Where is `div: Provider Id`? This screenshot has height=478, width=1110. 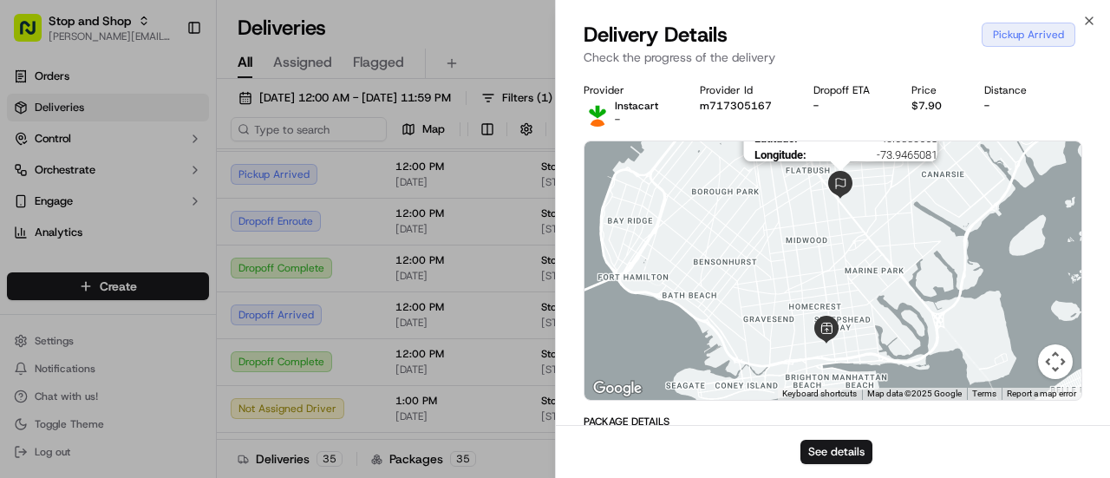
div: Provider Id is located at coordinates (742, 90).